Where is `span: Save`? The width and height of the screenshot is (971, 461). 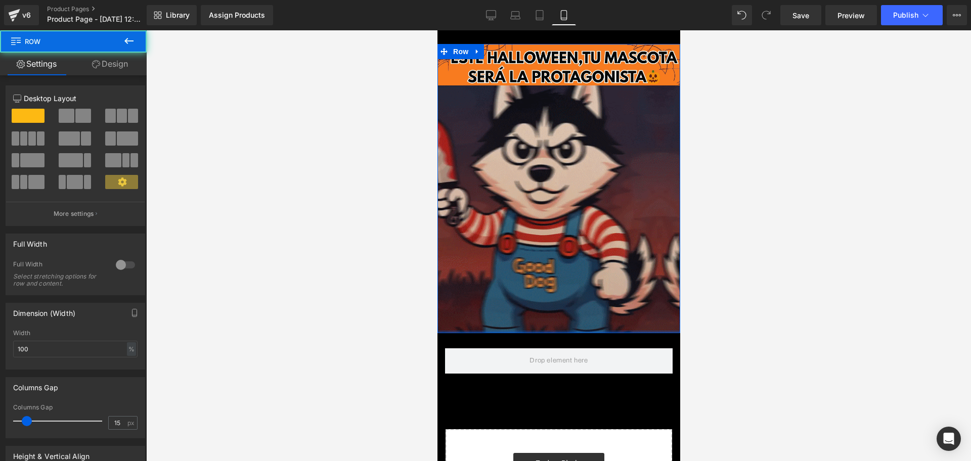 span: Save is located at coordinates (800, 15).